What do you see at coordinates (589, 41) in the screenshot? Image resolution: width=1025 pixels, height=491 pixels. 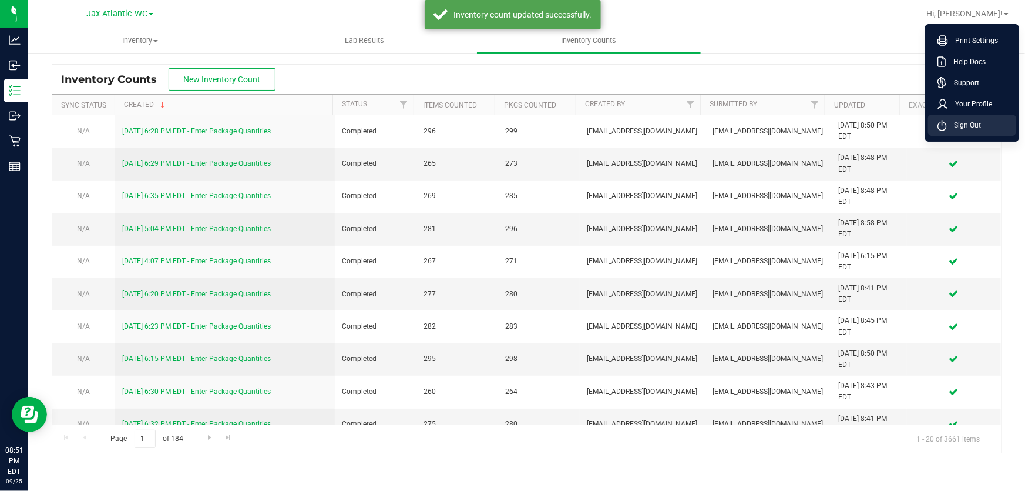 I see `a: Inventory Counts` at bounding box center [589, 41].